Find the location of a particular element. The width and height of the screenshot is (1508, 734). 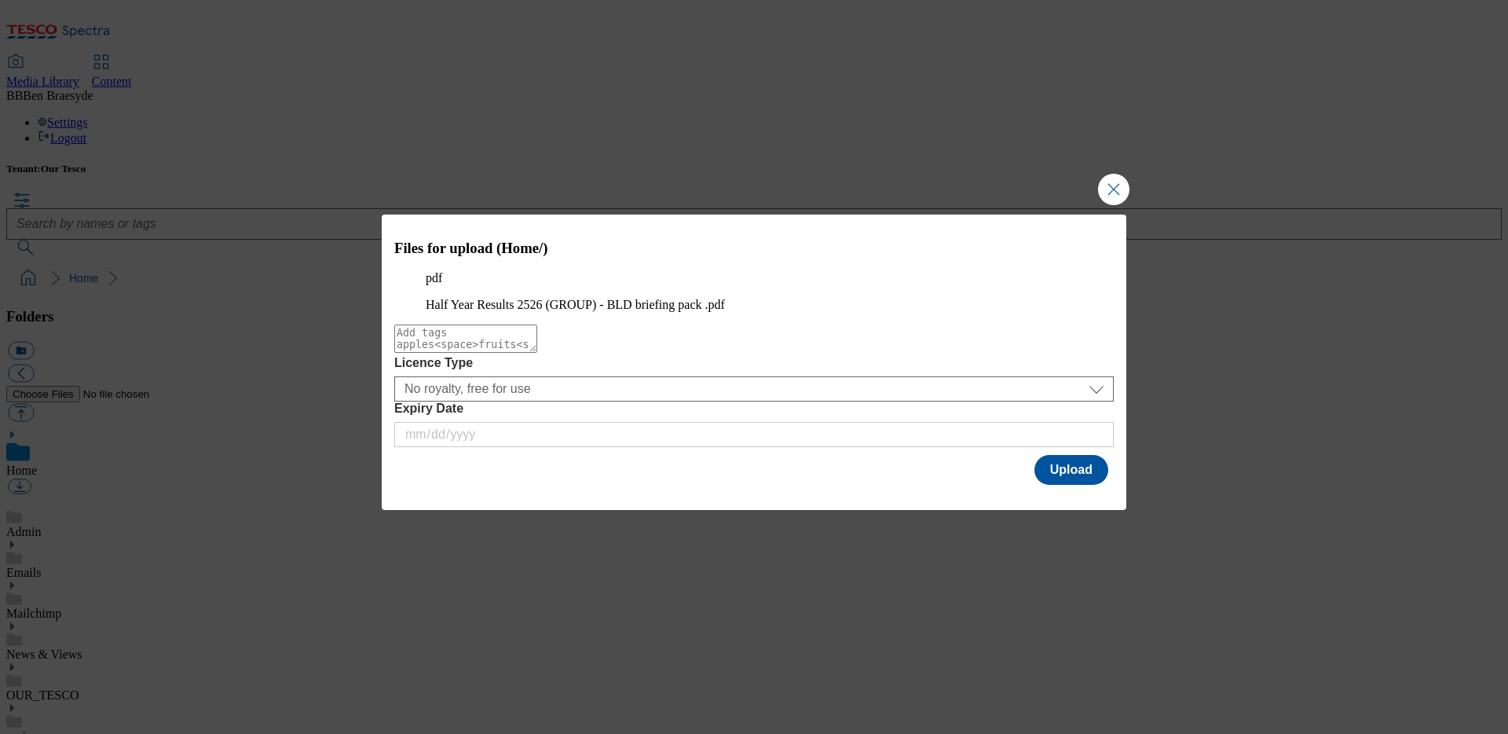

figcaption: Half Year Results 2526 (GROUP) - BLD briefing pack .pdf is located at coordinates (754, 305).